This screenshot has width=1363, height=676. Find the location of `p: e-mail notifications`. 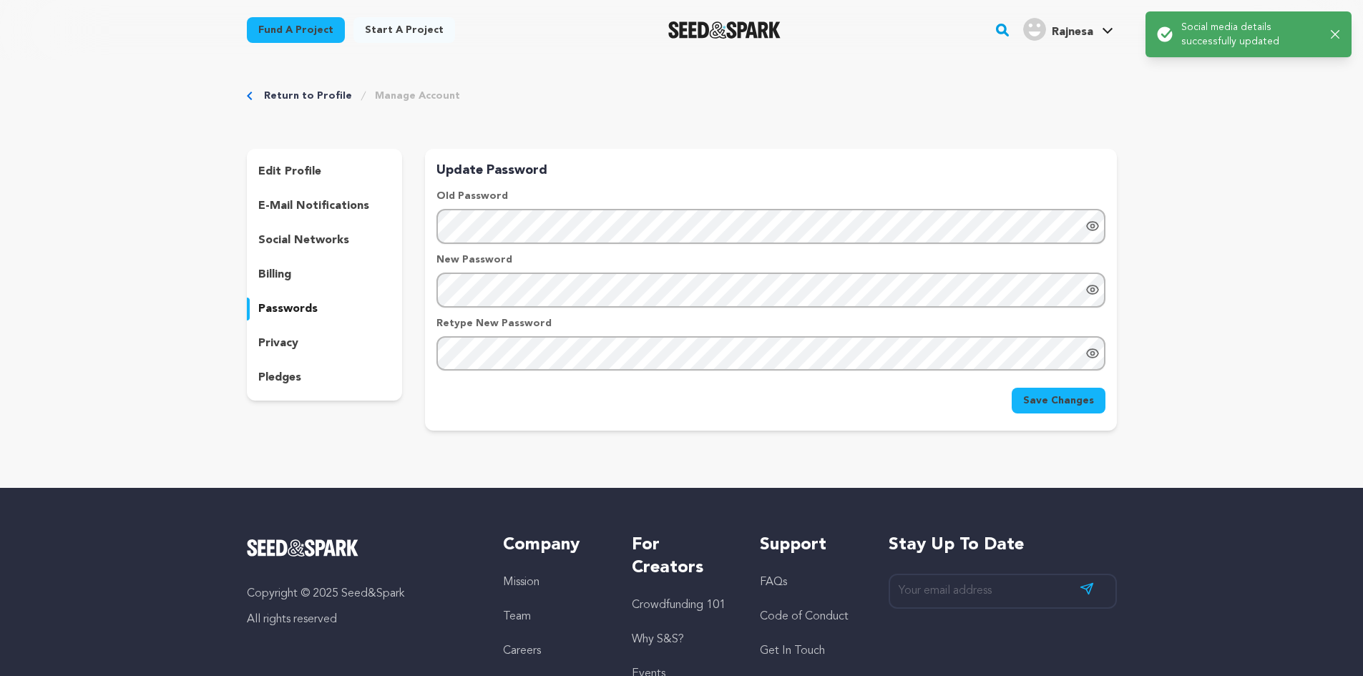

p: e-mail notifications is located at coordinates (313, 206).